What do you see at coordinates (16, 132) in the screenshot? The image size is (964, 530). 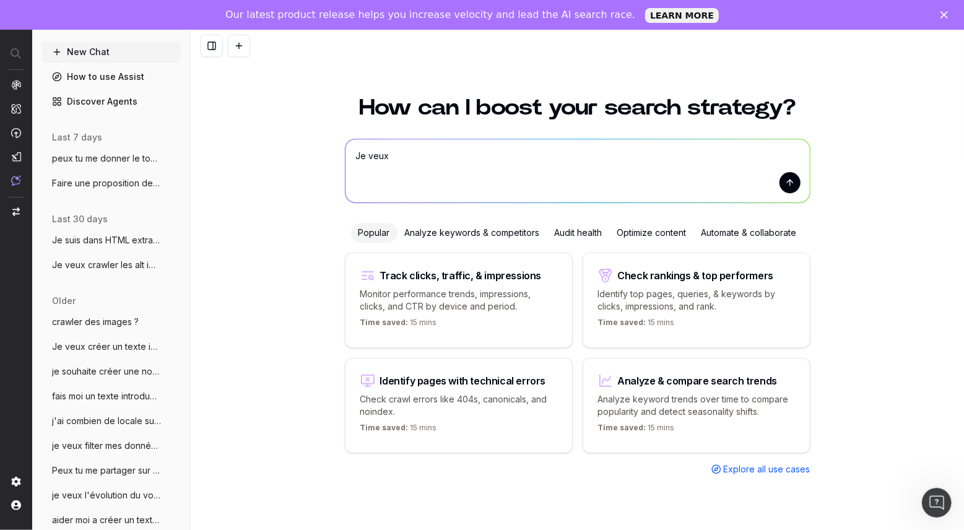 I see `img: Activation` at bounding box center [16, 132].